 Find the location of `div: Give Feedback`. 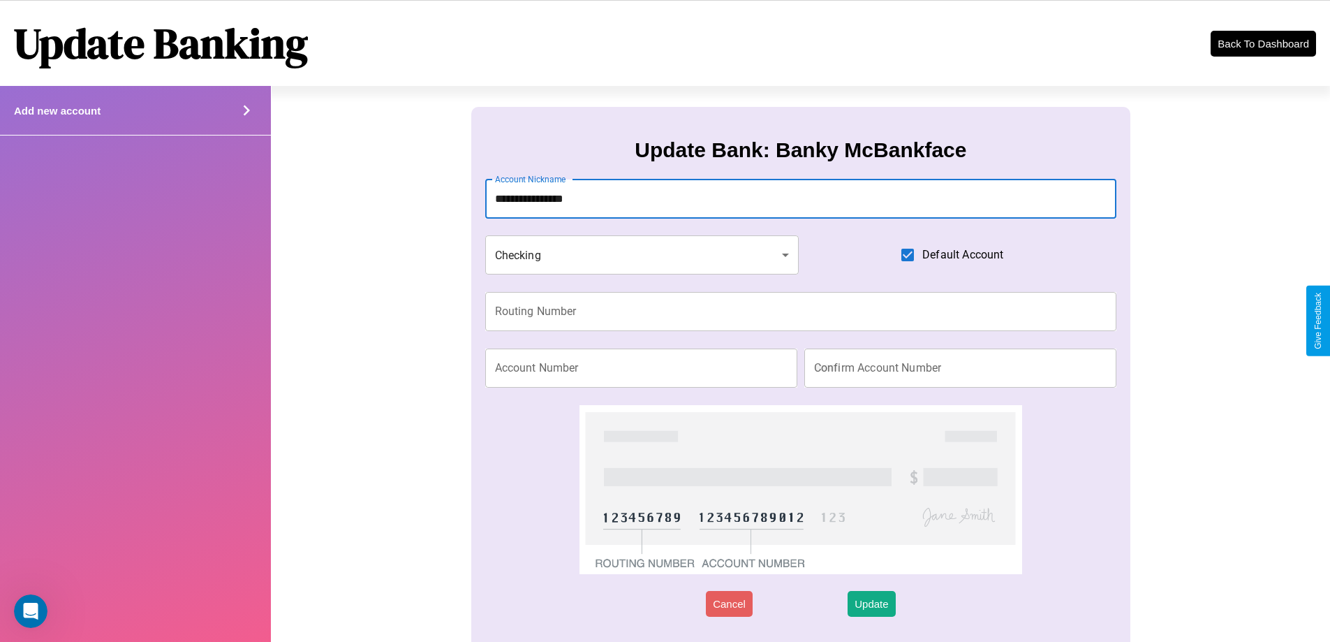

div: Give Feedback is located at coordinates (1318, 320).